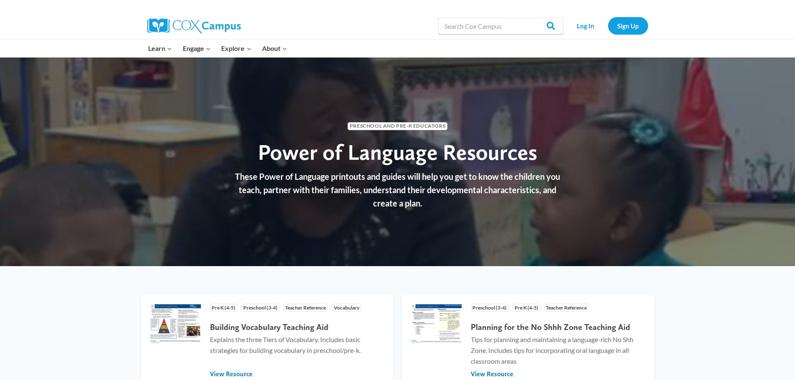 This screenshot has width=795, height=380. I want to click on span: Preschool and Pre-K Educators, so click(397, 126).